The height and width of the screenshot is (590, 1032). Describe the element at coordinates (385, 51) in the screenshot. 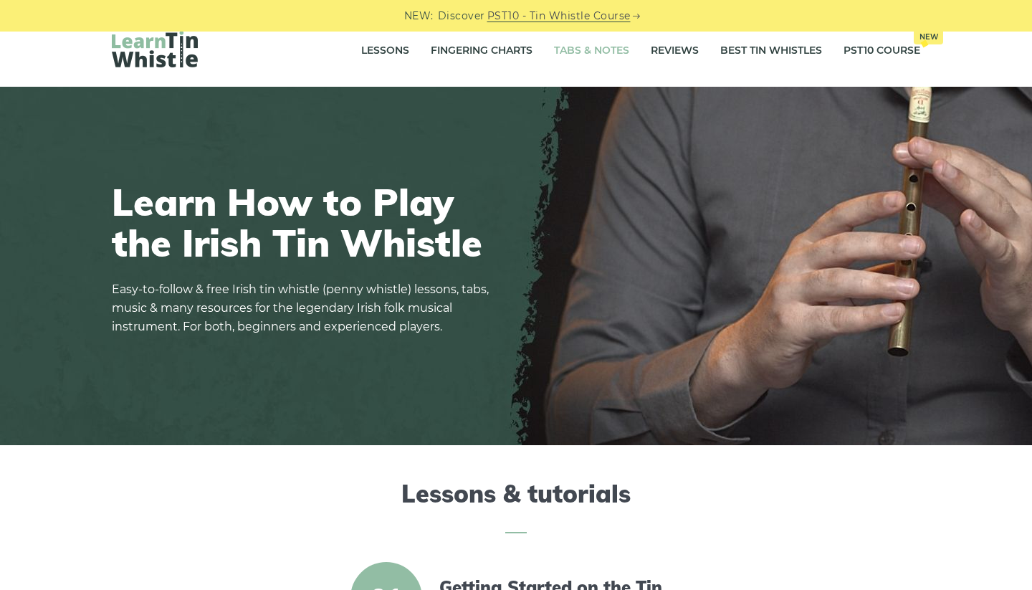

I see `a: Lessons` at that location.